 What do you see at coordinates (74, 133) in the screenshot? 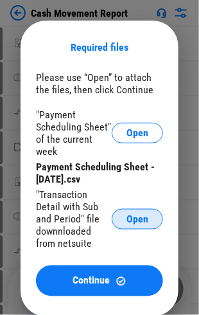
I see `div: "Payment Scheduling Sheet" of the current week` at bounding box center [74, 133].